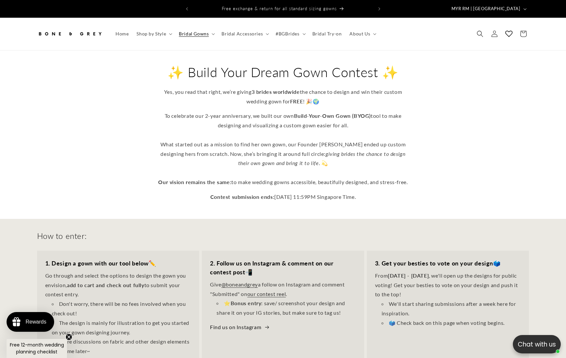 The height and width of the screenshot is (358, 566). Describe the element at coordinates (359, 34) in the screenshot. I see `span: About Us` at that location.